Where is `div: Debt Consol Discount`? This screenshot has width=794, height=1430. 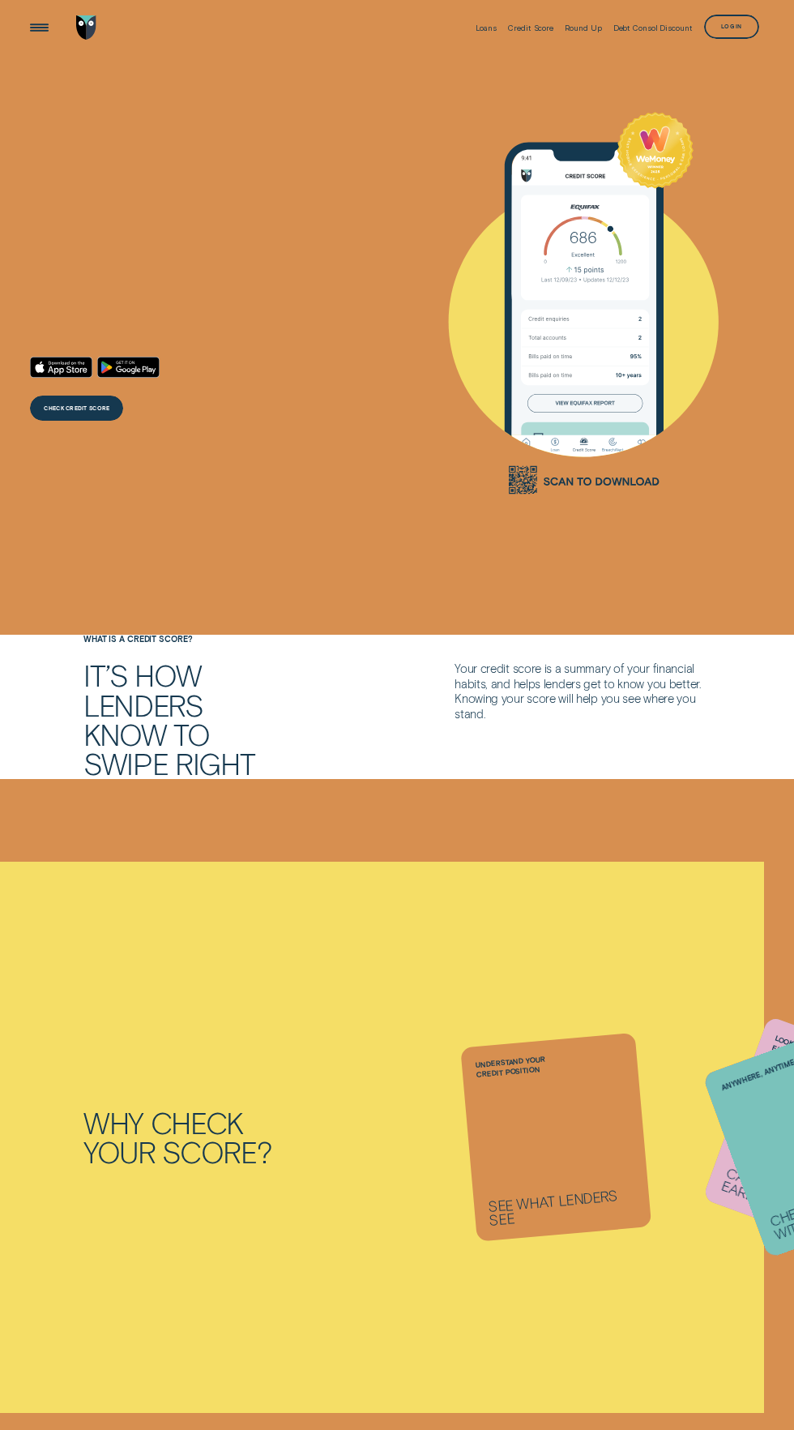 div: Debt Consol Discount is located at coordinates (653, 28).